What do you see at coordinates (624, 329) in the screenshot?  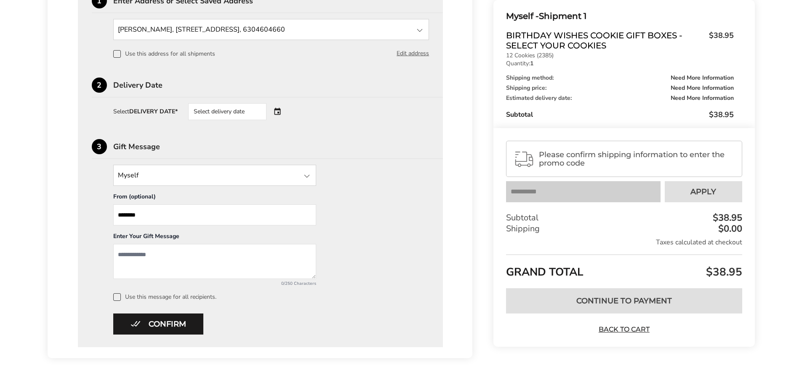 I see `a: Back to Cart` at bounding box center [624, 329].